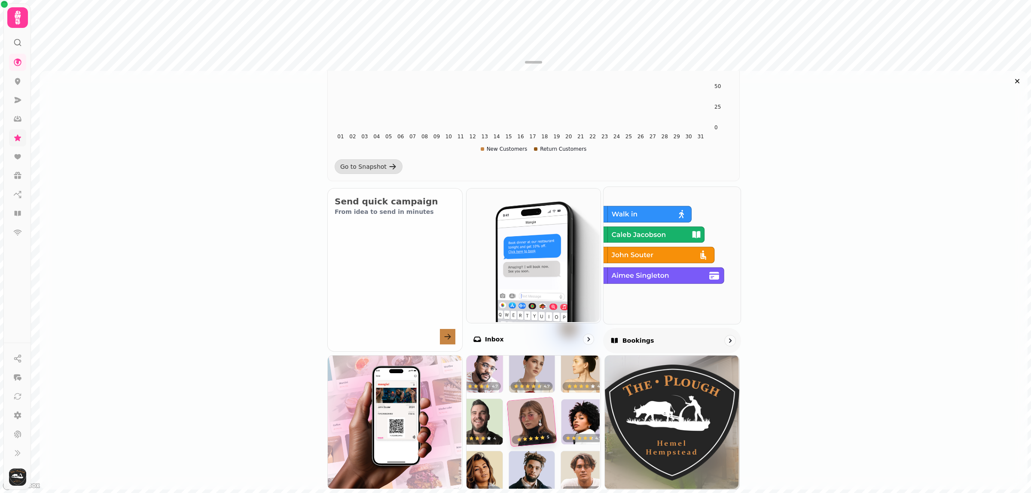  I want to click on tspan: 05, so click(388, 137).